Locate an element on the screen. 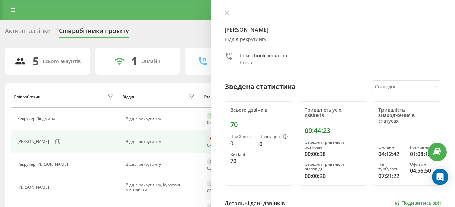  div: 1 is located at coordinates (134, 61).